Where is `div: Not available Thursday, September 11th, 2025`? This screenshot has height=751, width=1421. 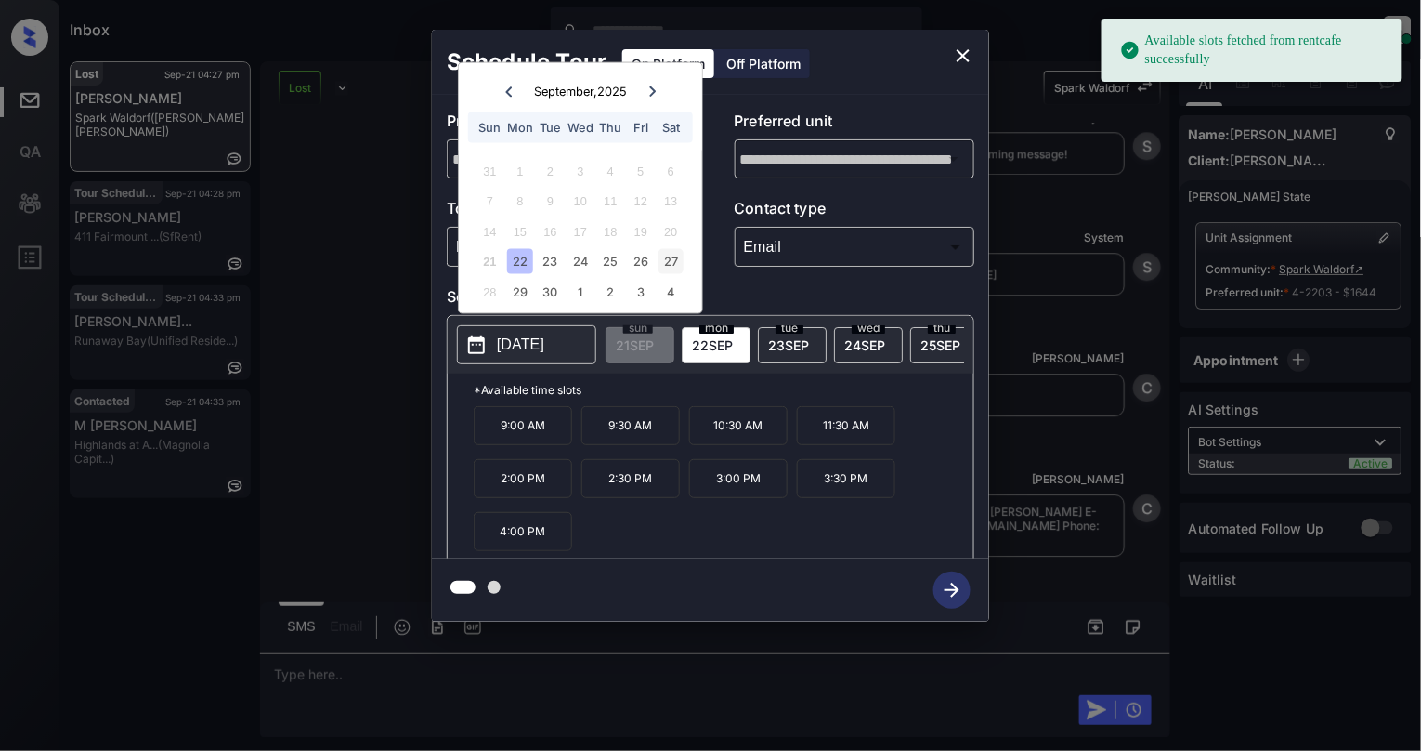 div: Not available Thursday, September 11th, 2025 is located at coordinates (610, 201).